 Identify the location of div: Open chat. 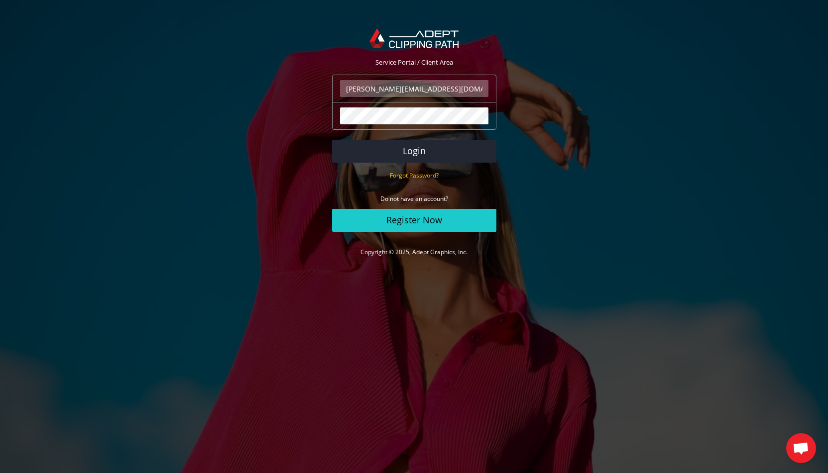
(801, 449).